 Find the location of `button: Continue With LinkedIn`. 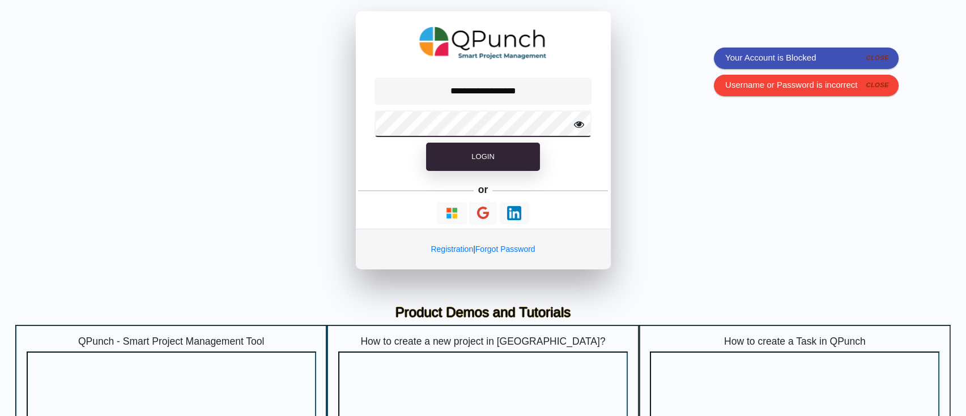

button: Continue With LinkedIn is located at coordinates (514, 213).